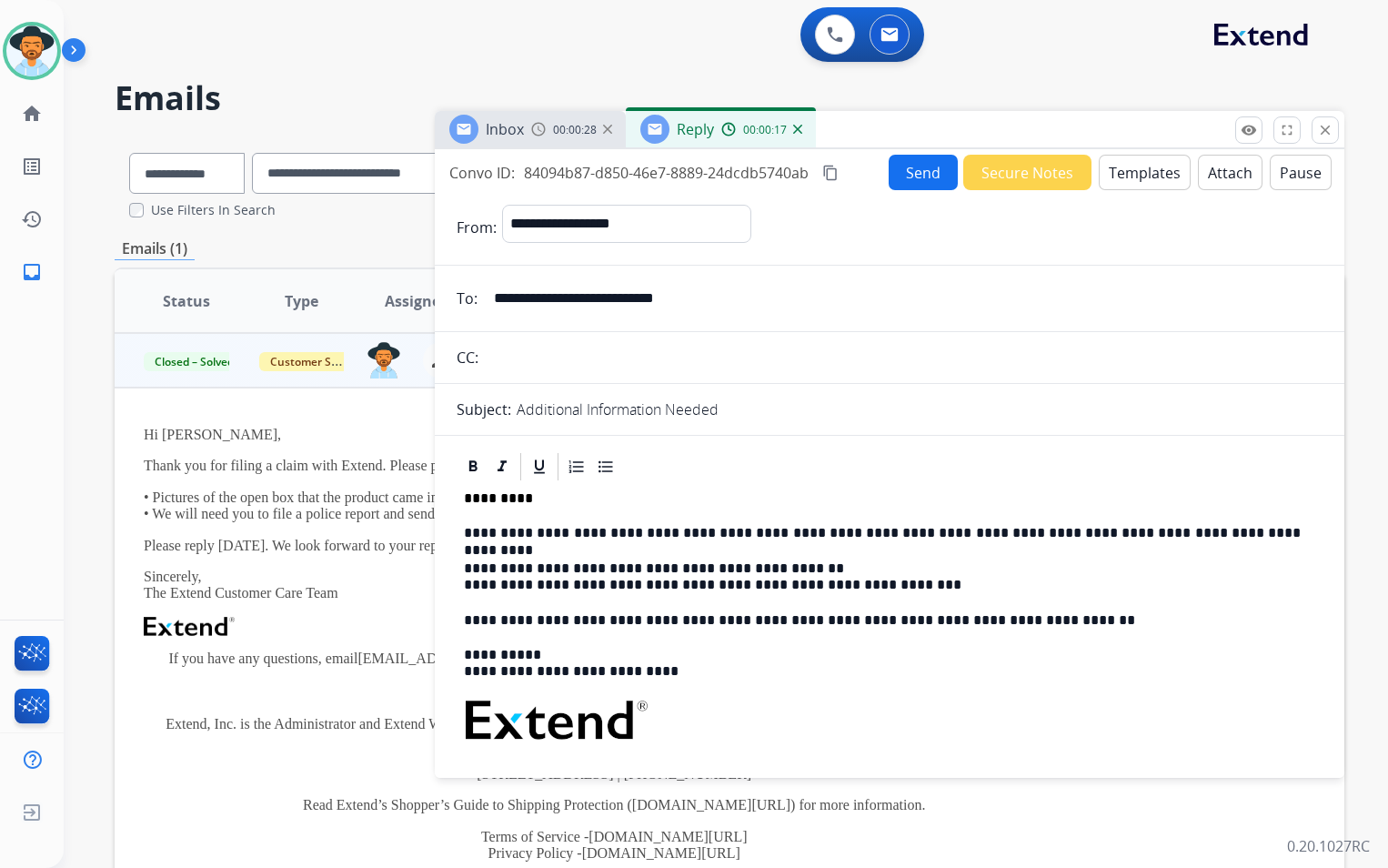 The image size is (1388, 868). I want to click on p: Product Protection powered by Extend. Extend, Inc. is the Administrator and Extend Warranty Servi..., so click(614, 741).